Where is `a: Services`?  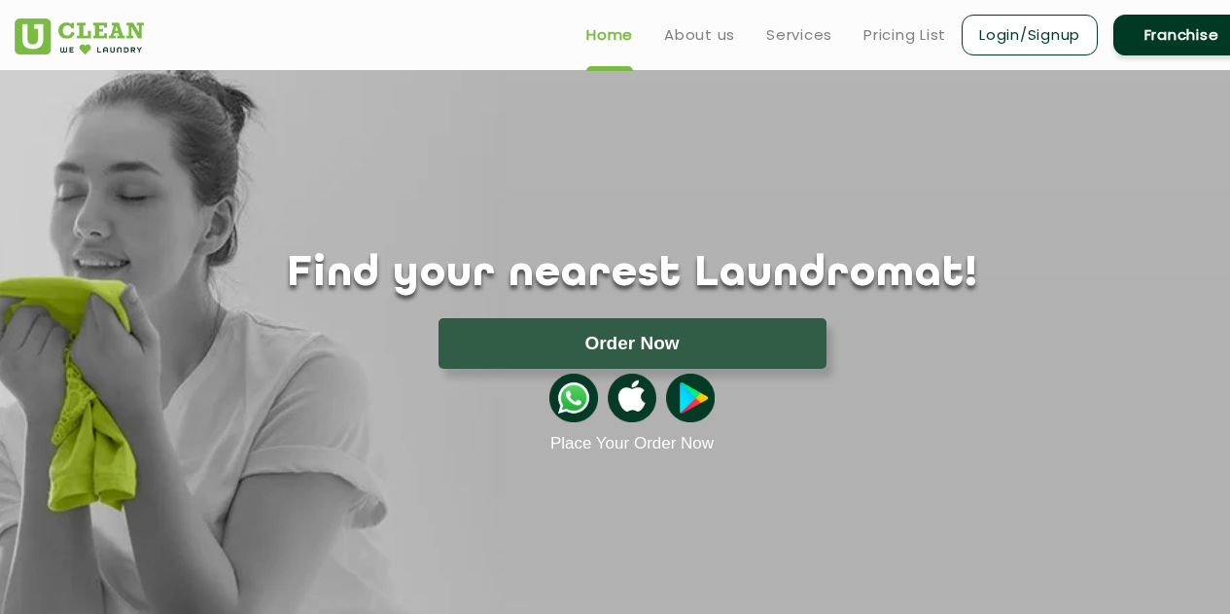
a: Services is located at coordinates (799, 35).